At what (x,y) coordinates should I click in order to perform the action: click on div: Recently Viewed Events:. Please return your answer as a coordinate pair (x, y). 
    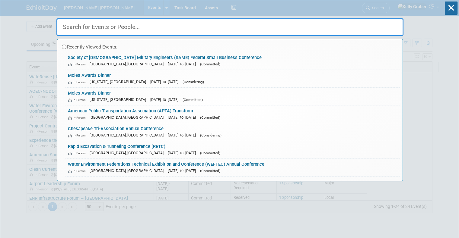
    Looking at the image, I should click on (230, 46).